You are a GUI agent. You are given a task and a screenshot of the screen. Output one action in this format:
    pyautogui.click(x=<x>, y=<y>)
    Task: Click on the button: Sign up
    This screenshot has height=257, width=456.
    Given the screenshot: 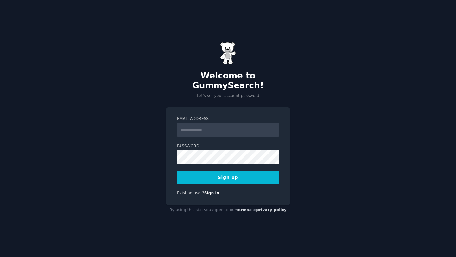 What is the action you would take?
    pyautogui.click(x=228, y=177)
    